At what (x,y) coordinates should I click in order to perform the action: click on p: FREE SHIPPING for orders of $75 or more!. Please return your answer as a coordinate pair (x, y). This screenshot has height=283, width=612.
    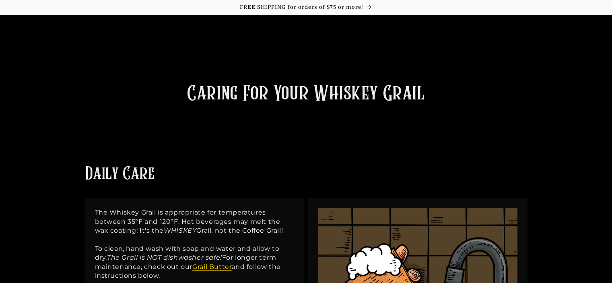
    Looking at the image, I should click on (306, 7).